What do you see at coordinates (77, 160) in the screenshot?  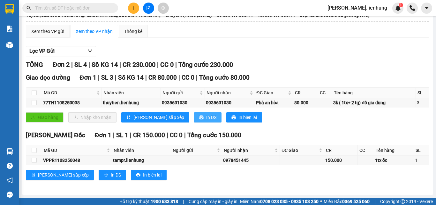 I see `div: VPPR1108250048` at bounding box center [77, 160].